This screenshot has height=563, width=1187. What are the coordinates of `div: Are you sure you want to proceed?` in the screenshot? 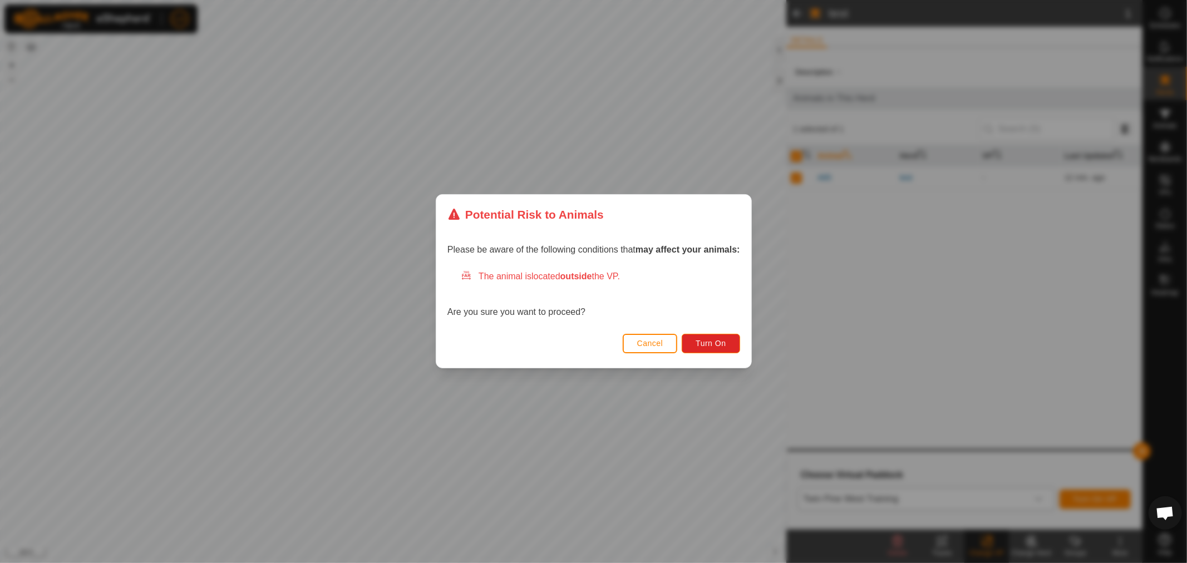 It's located at (594, 295).